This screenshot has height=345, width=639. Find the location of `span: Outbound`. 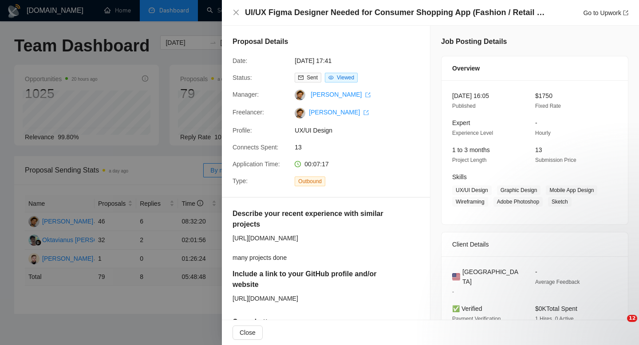

span: Outbound is located at coordinates (310, 182).